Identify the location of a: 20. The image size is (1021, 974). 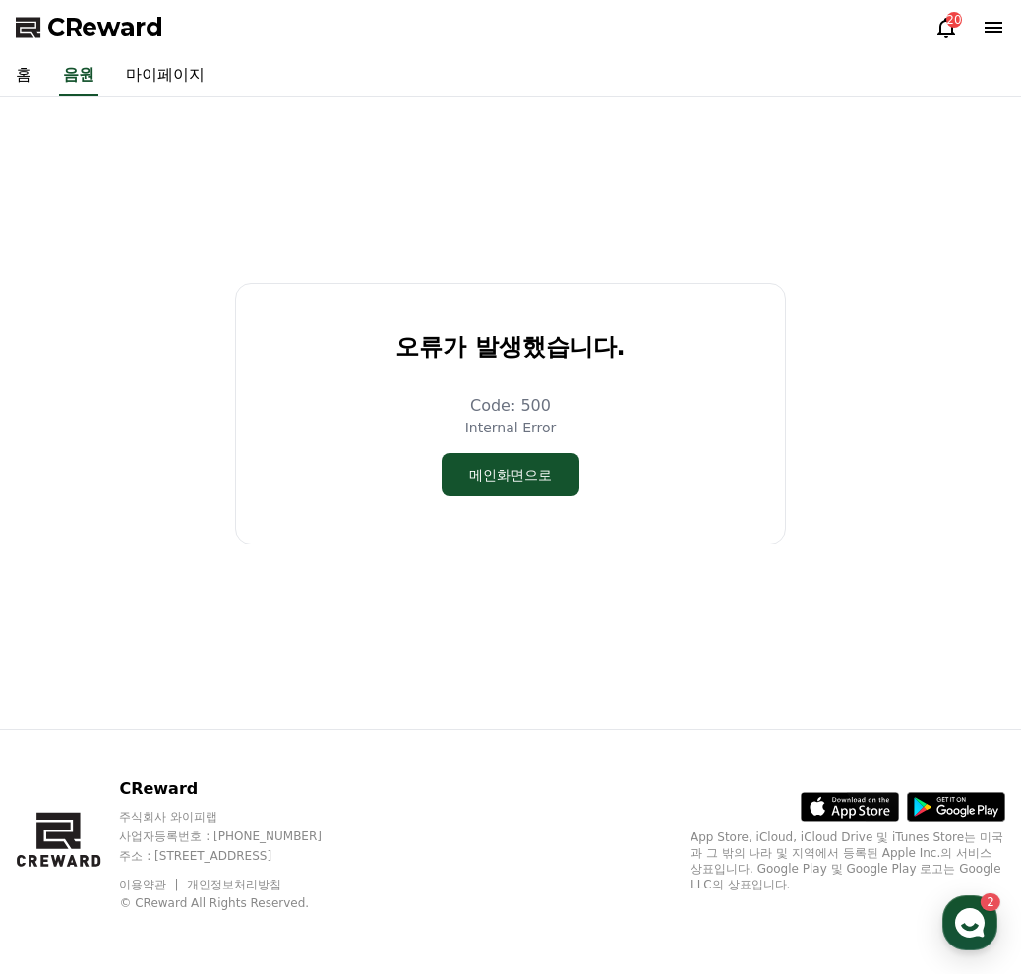
(946, 28).